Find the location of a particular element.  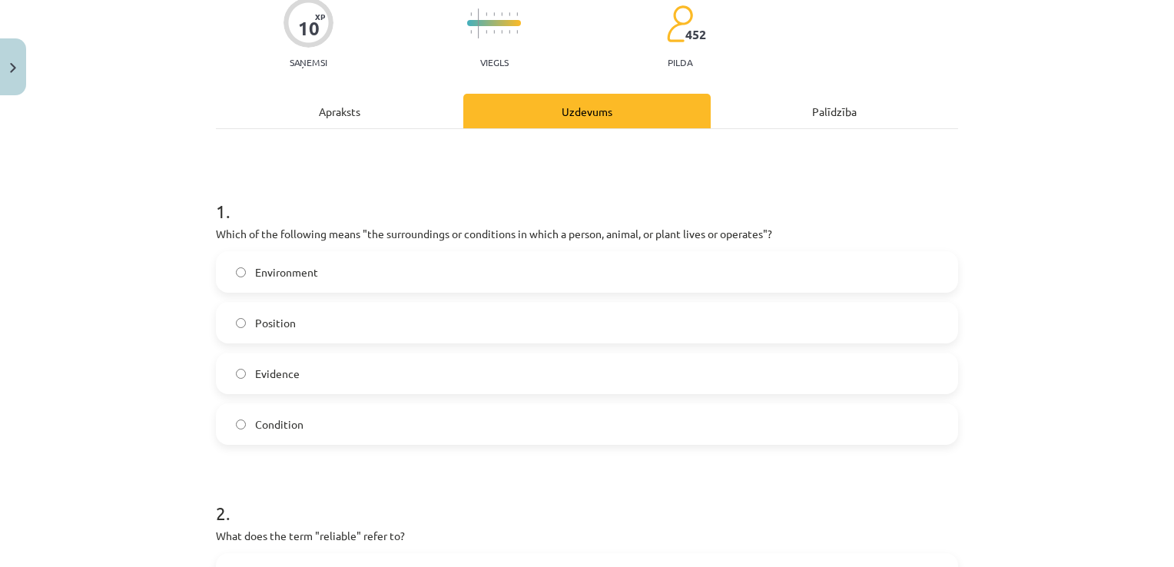

p: Saņemsi is located at coordinates (308, 62).